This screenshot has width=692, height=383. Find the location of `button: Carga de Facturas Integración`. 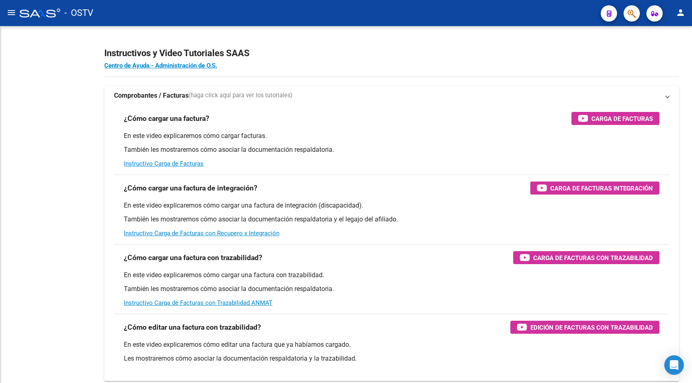

button: Carga de Facturas Integración is located at coordinates (595, 188).